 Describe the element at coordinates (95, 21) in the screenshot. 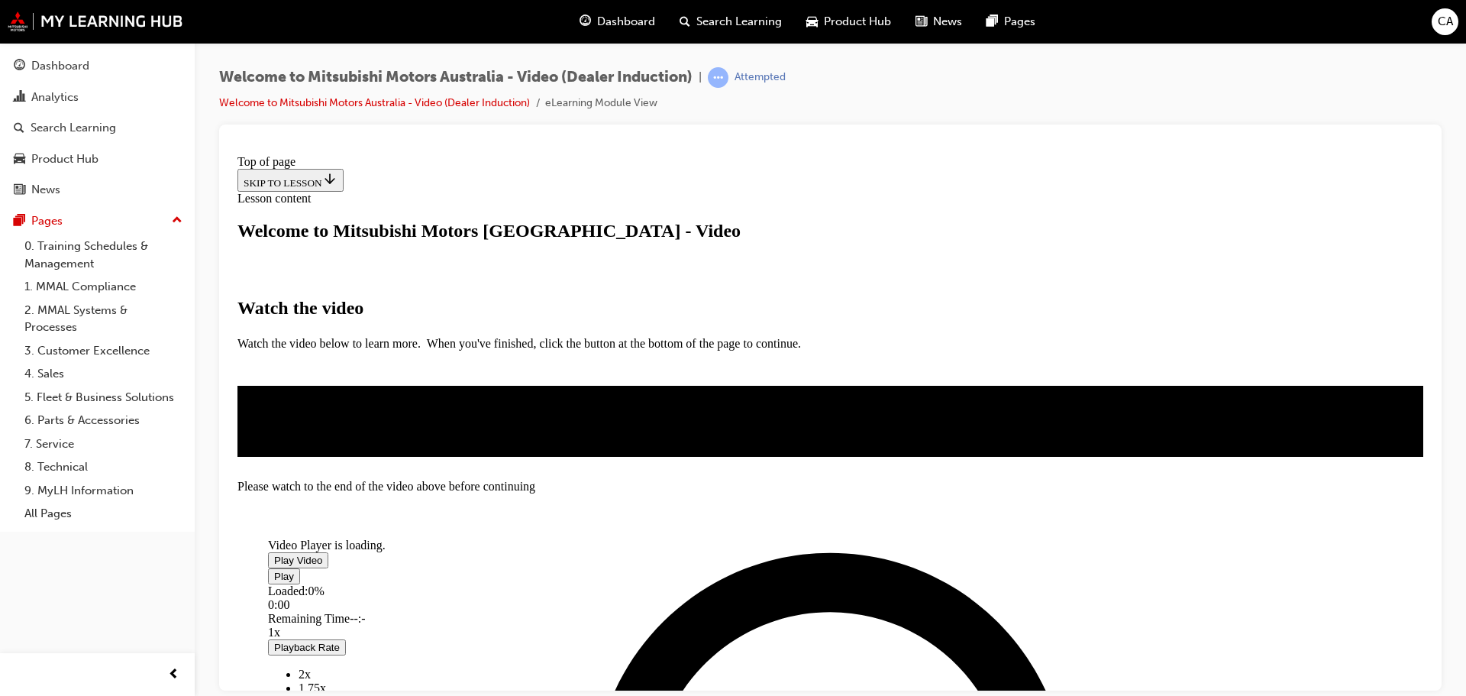

I see `a: mmal` at that location.